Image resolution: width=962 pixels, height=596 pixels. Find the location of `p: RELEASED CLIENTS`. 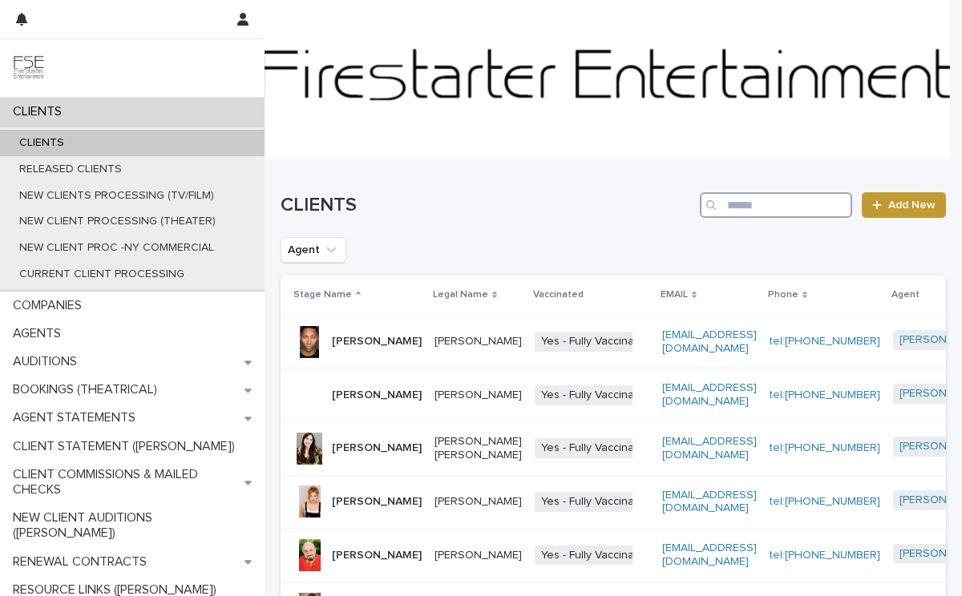

p: RELEASED CLIENTS is located at coordinates (71, 169).